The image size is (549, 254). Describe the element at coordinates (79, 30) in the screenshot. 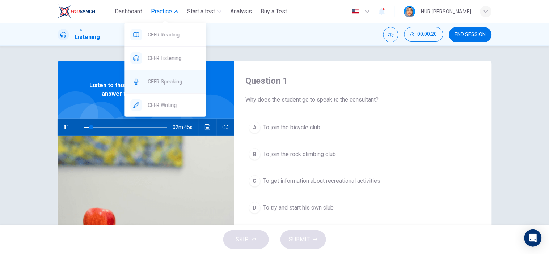

I see `span: CEFR` at that location.